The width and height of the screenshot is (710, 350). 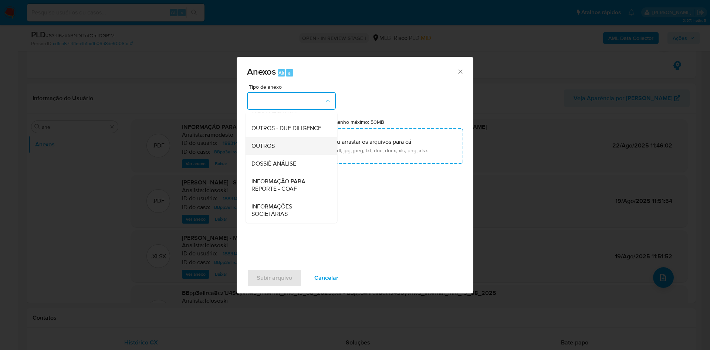 I want to click on label: Tamanho máximo: 50MB, so click(x=356, y=122).